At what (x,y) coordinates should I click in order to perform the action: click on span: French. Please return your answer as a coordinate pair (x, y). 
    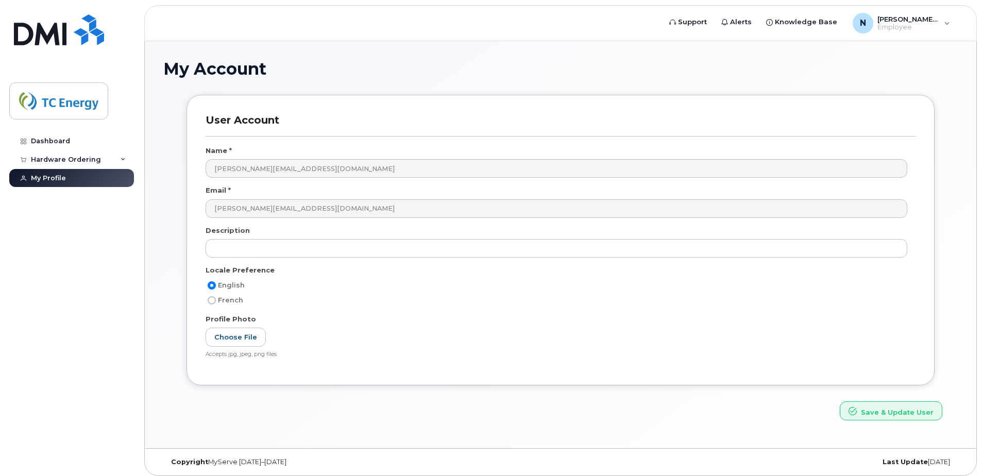
    Looking at the image, I should click on (230, 300).